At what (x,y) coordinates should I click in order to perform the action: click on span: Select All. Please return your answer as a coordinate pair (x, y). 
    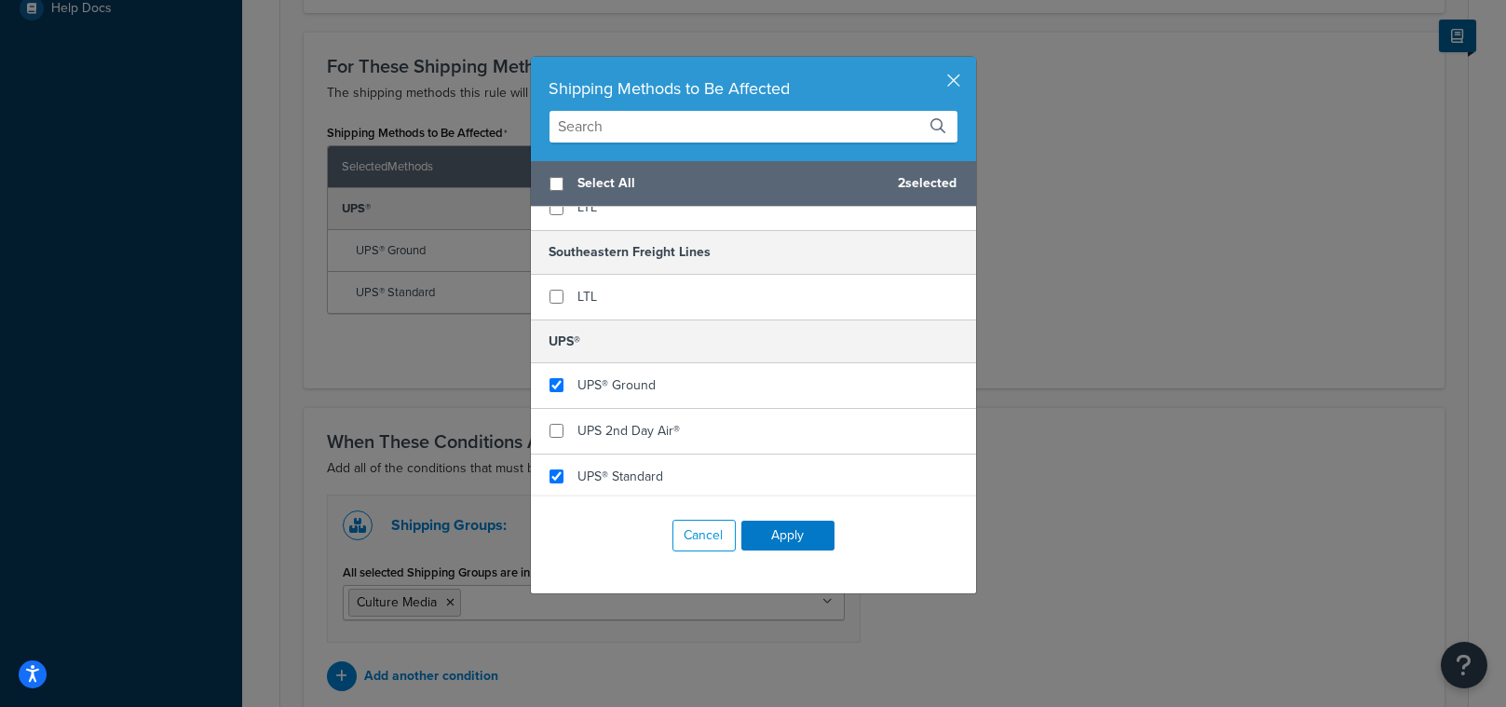
    Looking at the image, I should click on (731, 183).